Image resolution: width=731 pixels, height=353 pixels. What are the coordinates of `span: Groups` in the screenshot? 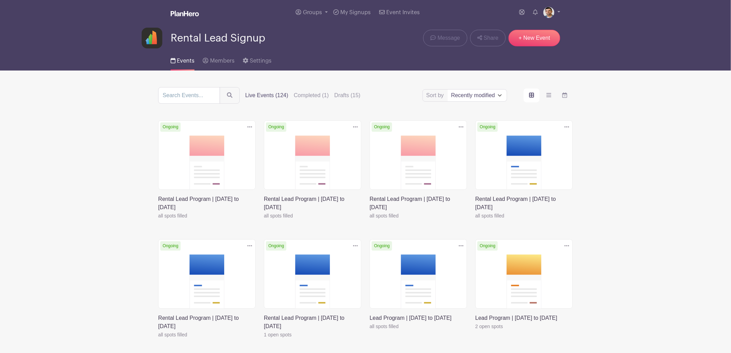 It's located at (313, 12).